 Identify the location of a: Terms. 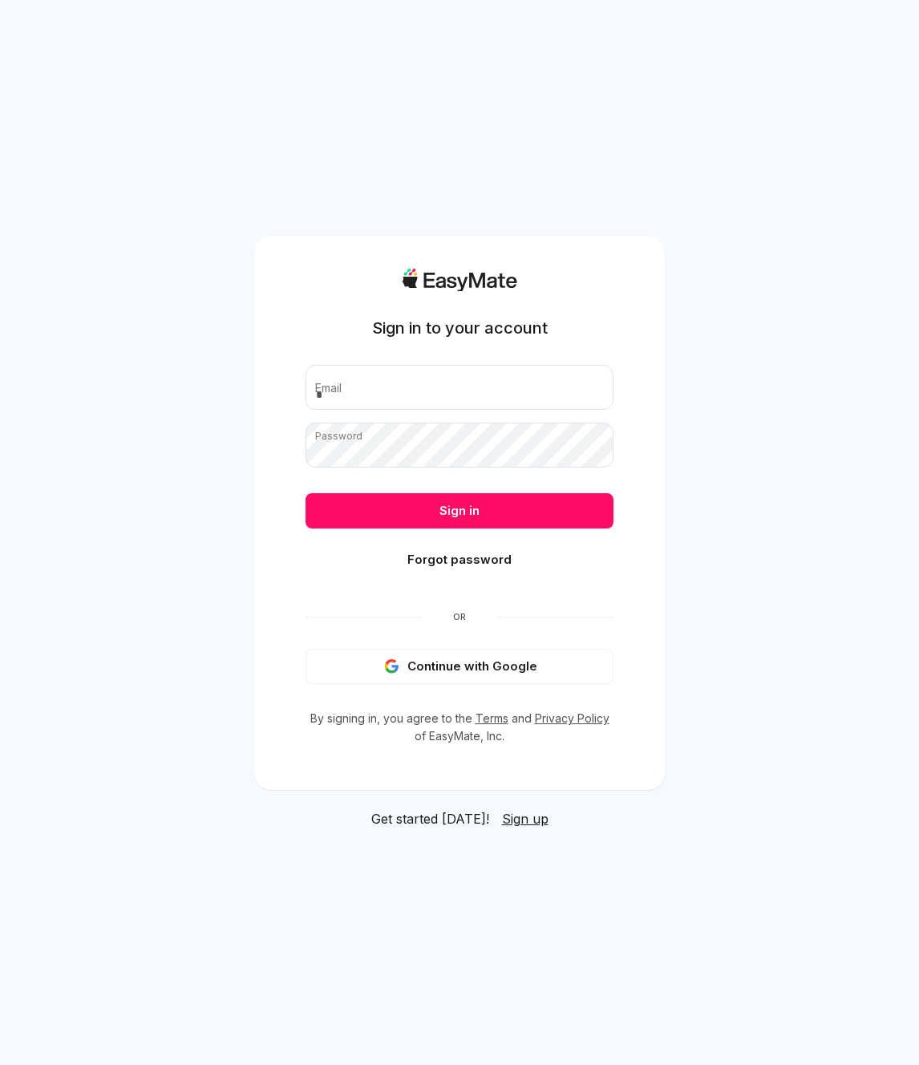
(492, 718).